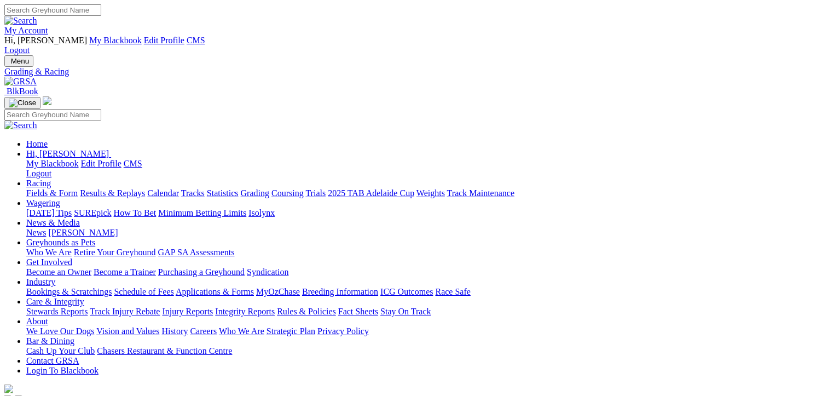  I want to click on a: My Account, so click(26, 30).